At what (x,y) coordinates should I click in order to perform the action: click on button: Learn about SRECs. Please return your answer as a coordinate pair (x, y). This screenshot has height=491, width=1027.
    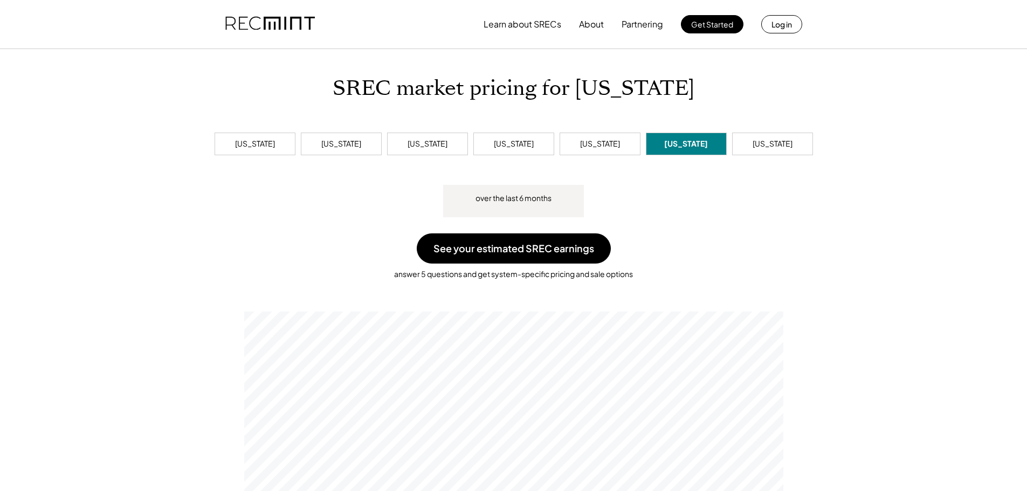
    Looking at the image, I should click on (522, 24).